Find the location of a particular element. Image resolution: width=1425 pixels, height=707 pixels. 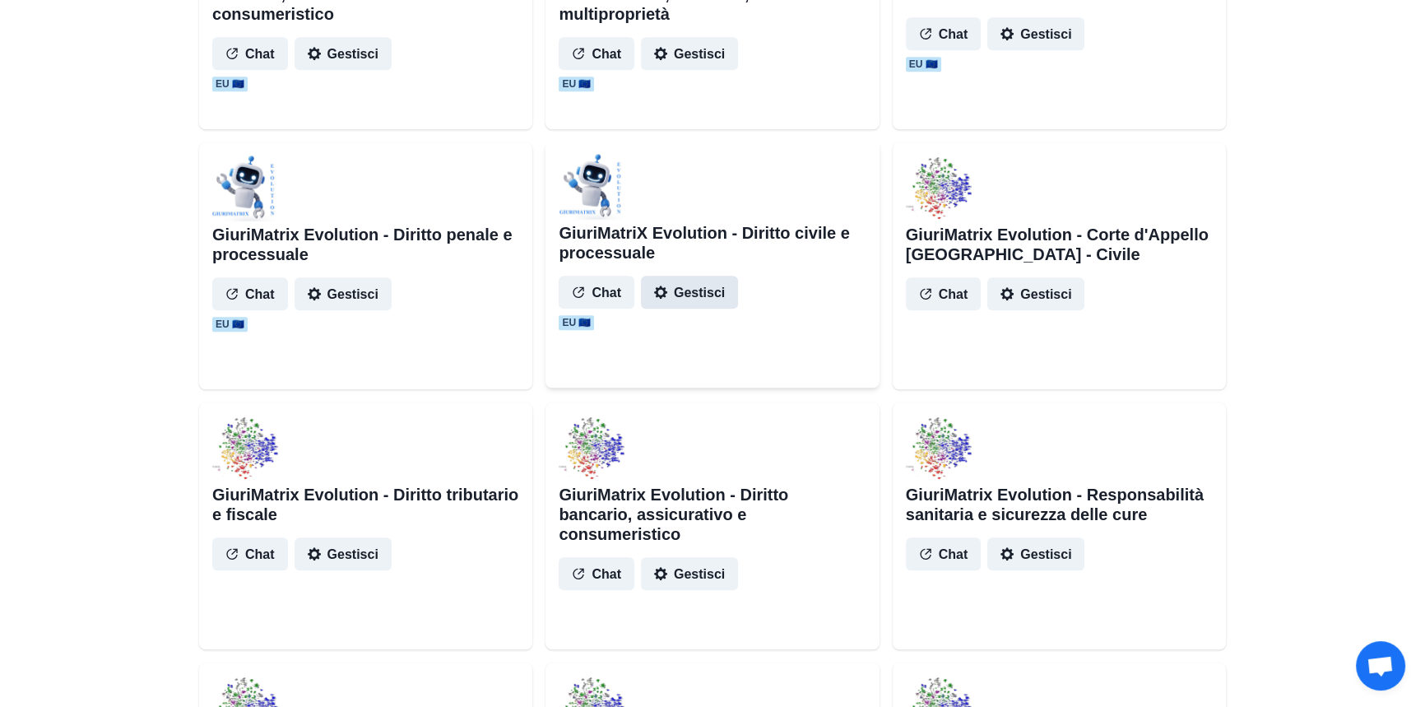

h2: GiuriMatrix Evolution - Diritto penale e processuale is located at coordinates (365, 244).